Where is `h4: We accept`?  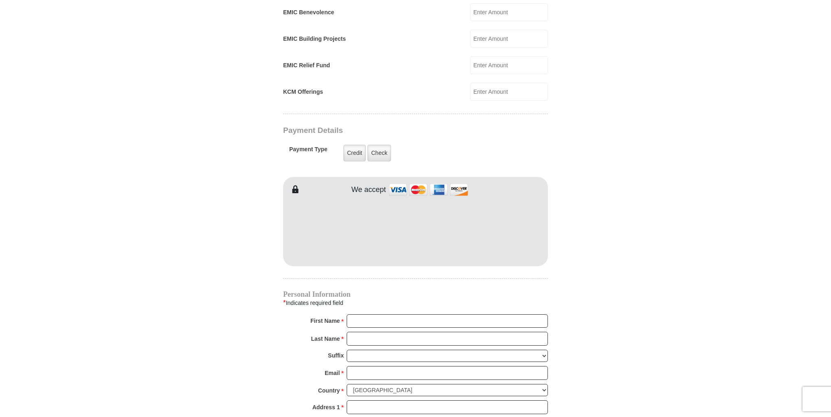
h4: We accept is located at coordinates (369, 190).